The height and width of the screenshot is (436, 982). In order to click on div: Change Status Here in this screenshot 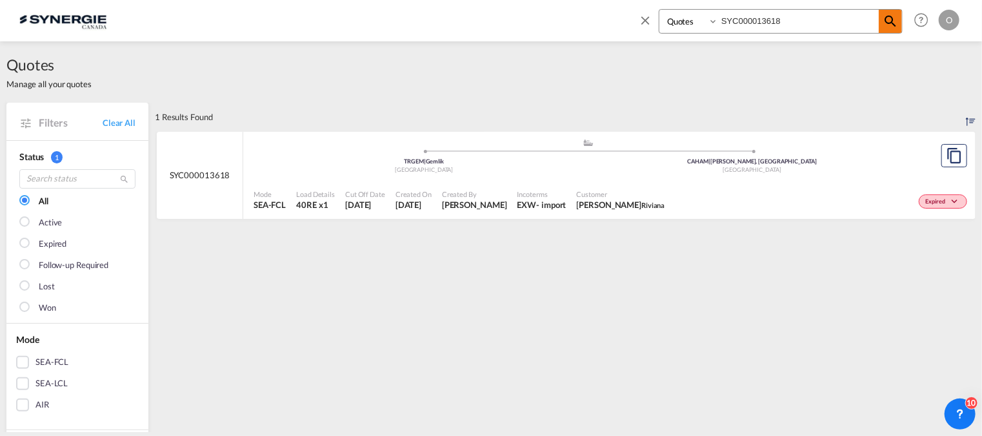, I will do `click(943, 201)`.